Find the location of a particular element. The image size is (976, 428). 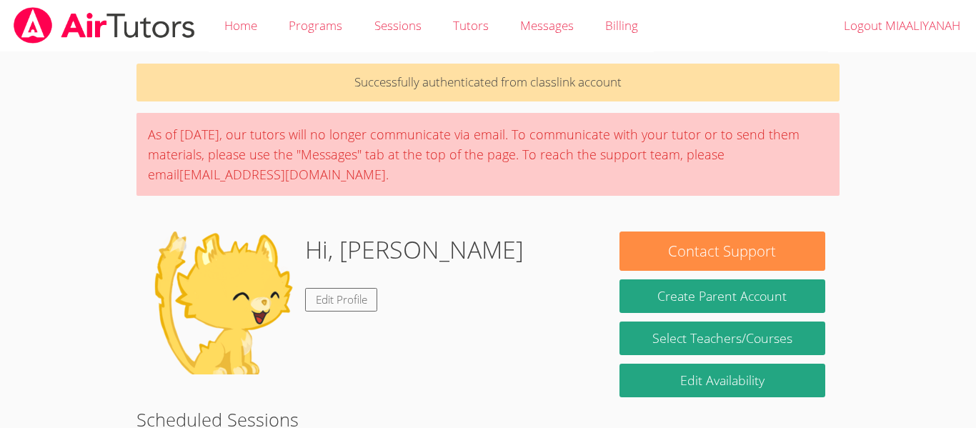

a: Select Teachers/Courses is located at coordinates (722, 338).